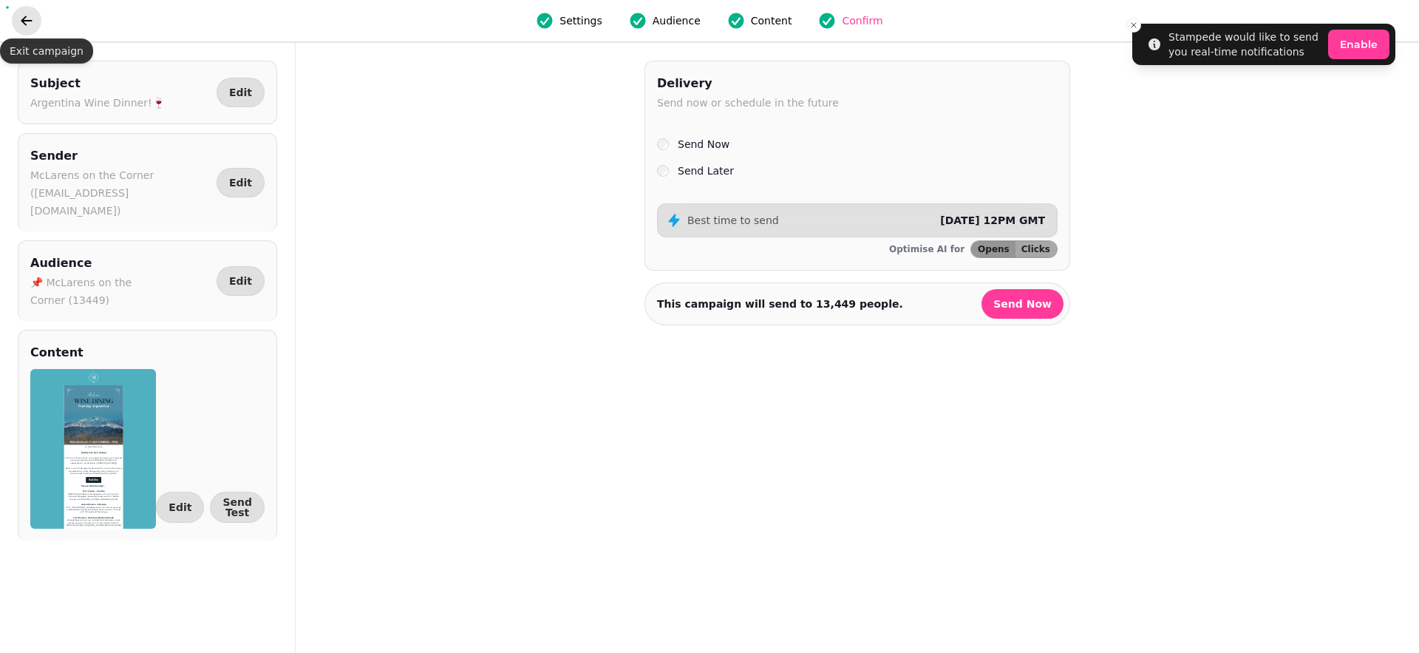  I want to click on p: Join us at McLarens for a very special Argentinian-inspired evening, hosted by one of [PERSON_NAM..., so click(395, 571).